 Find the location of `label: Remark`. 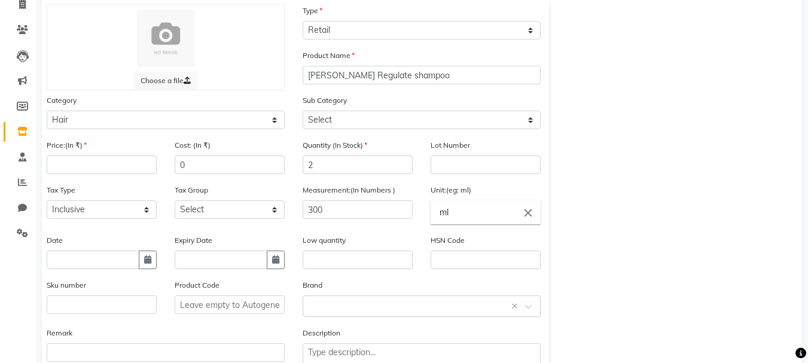

label: Remark is located at coordinates (59, 333).